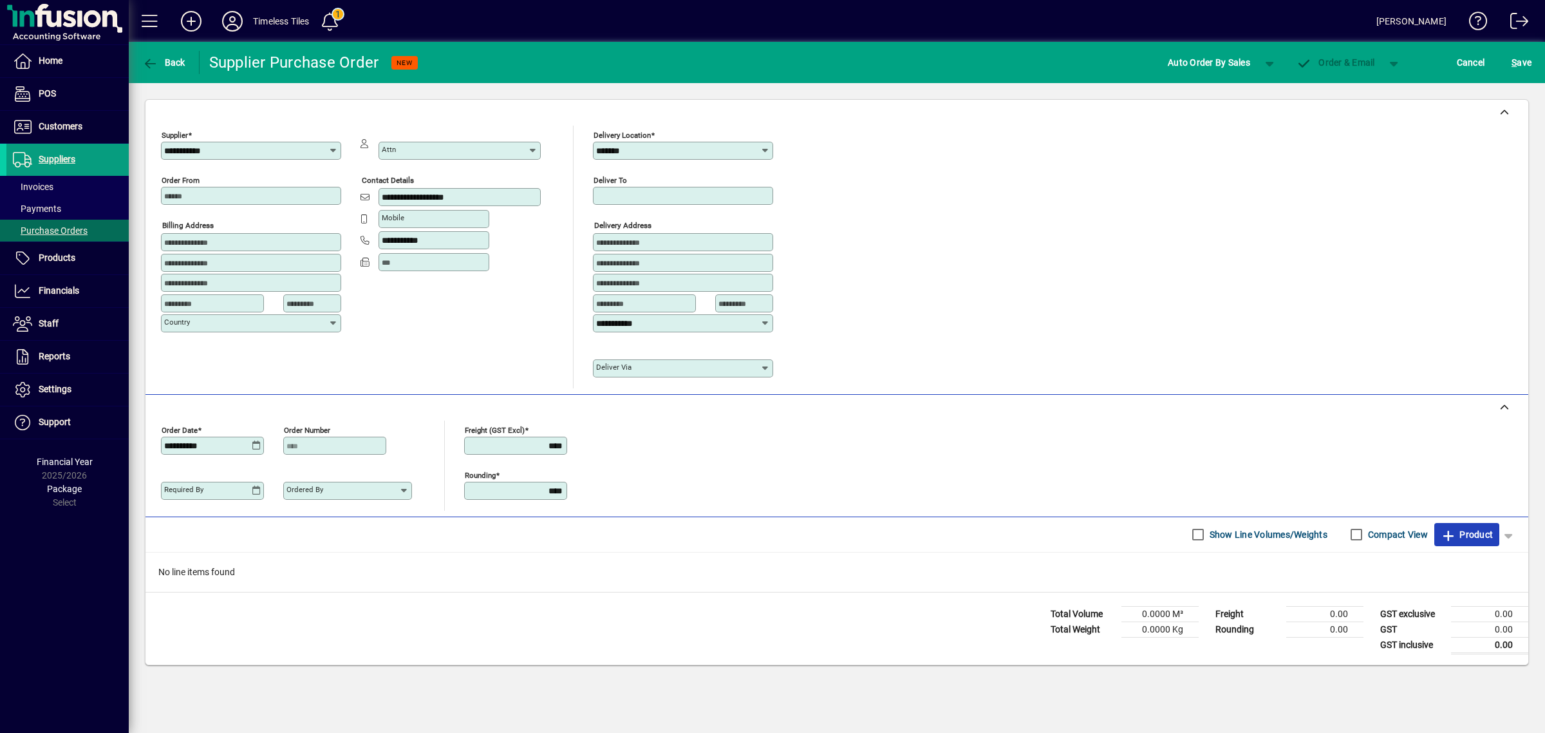 The image size is (1545, 733). What do you see at coordinates (1209, 62) in the screenshot?
I see `button: Auto Order By Sales` at bounding box center [1209, 62].